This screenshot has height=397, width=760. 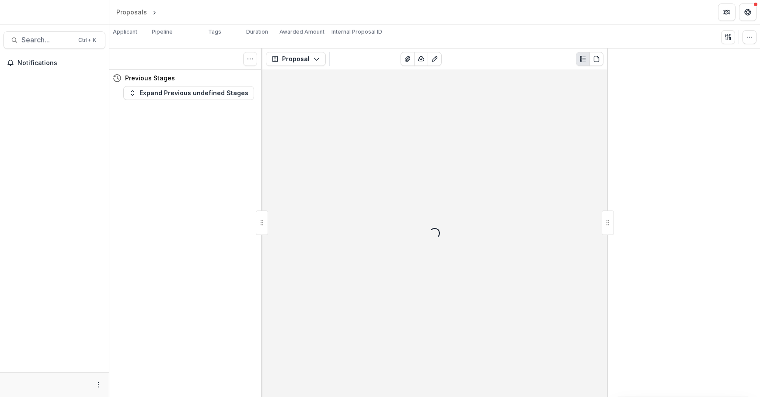 What do you see at coordinates (296, 59) in the screenshot?
I see `button: Proposal` at bounding box center [296, 59].